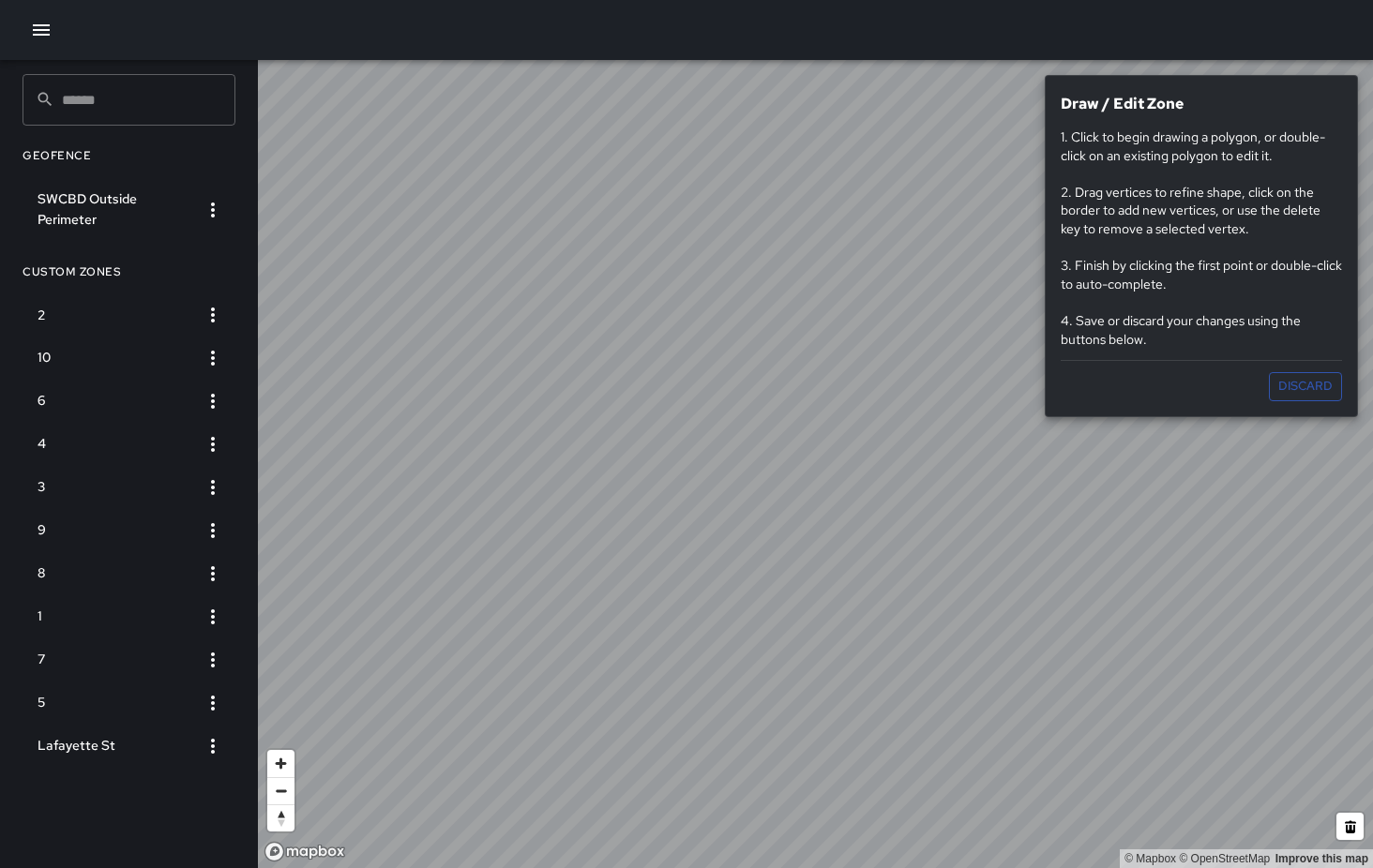  Describe the element at coordinates (1349, 826) in the screenshot. I see `button: Delete` at that location.